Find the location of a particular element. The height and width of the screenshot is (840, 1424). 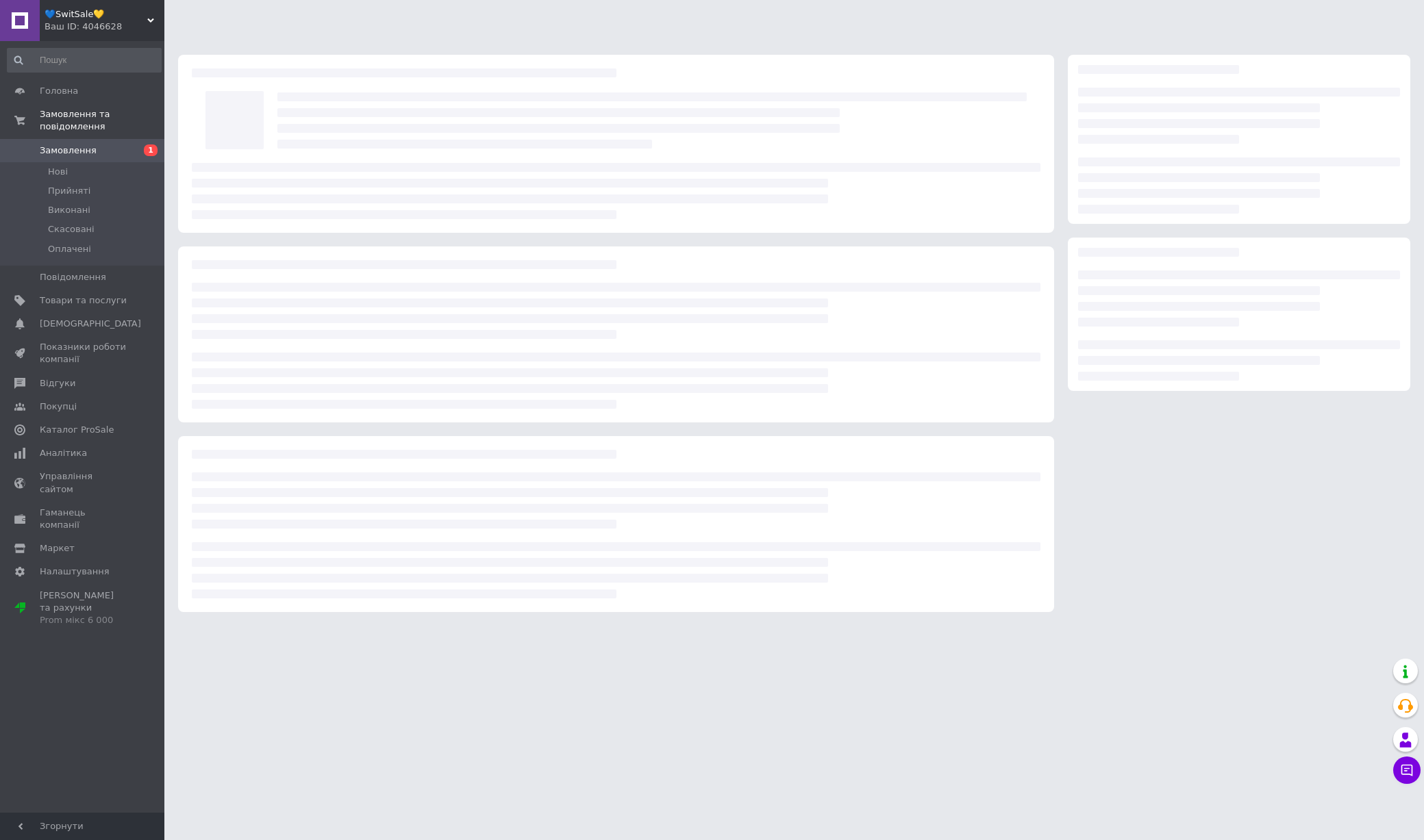

div: Ваш ID: 4046628 is located at coordinates (104, 27).